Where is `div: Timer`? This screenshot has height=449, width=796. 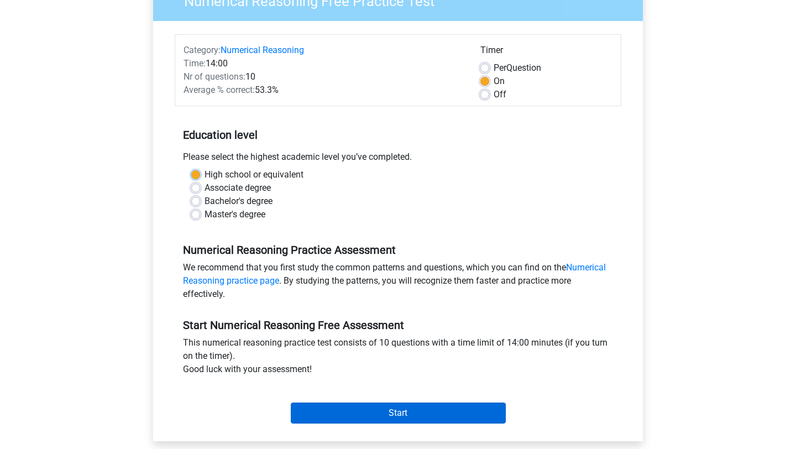 div: Timer is located at coordinates (546, 53).